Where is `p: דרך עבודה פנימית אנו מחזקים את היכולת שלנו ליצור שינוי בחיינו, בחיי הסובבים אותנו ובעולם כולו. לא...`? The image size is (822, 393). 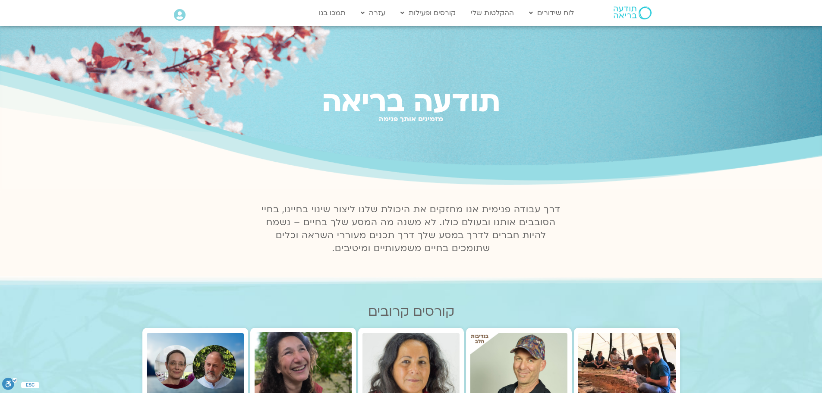
p: דרך עבודה פנימית אנו מחזקים את היכולת שלנו ליצור שינוי בחיינו, בחיי הסובבים אותנו ובעולם כולו. לא... is located at coordinates (411, 229).